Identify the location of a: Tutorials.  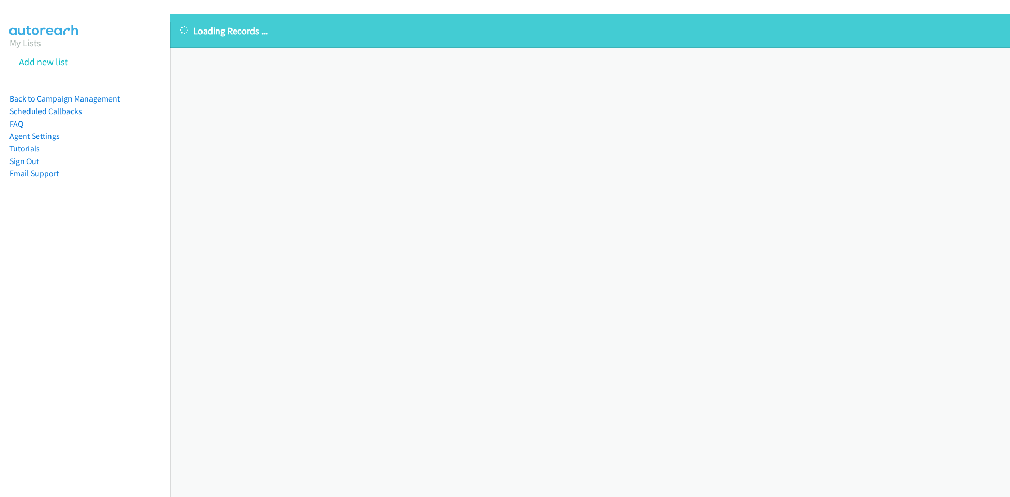
(25, 148).